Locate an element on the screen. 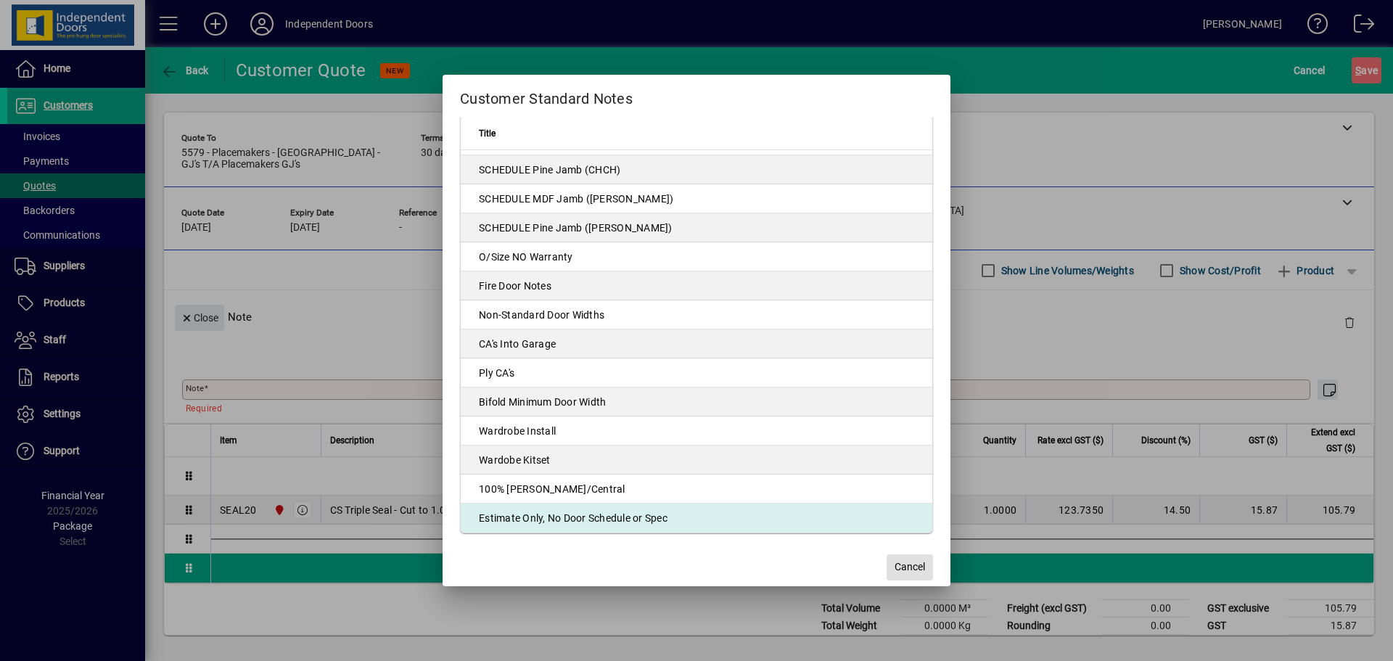 This screenshot has height=661, width=1393. td: CA's Into Garage is located at coordinates (697, 344).